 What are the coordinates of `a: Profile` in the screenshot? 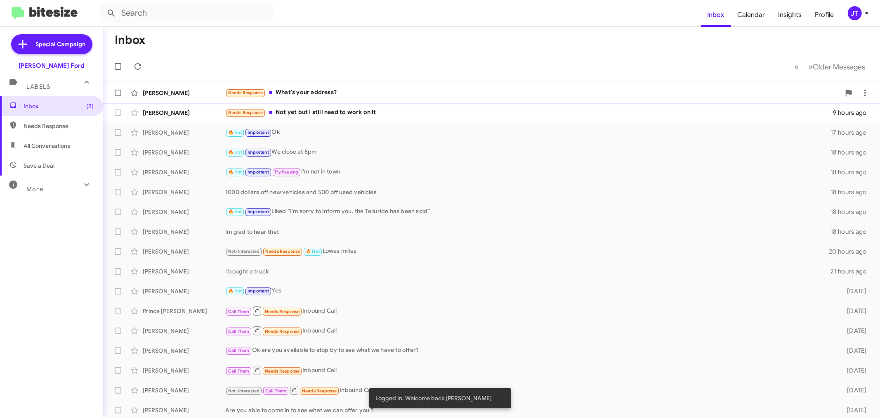 It's located at (825, 15).